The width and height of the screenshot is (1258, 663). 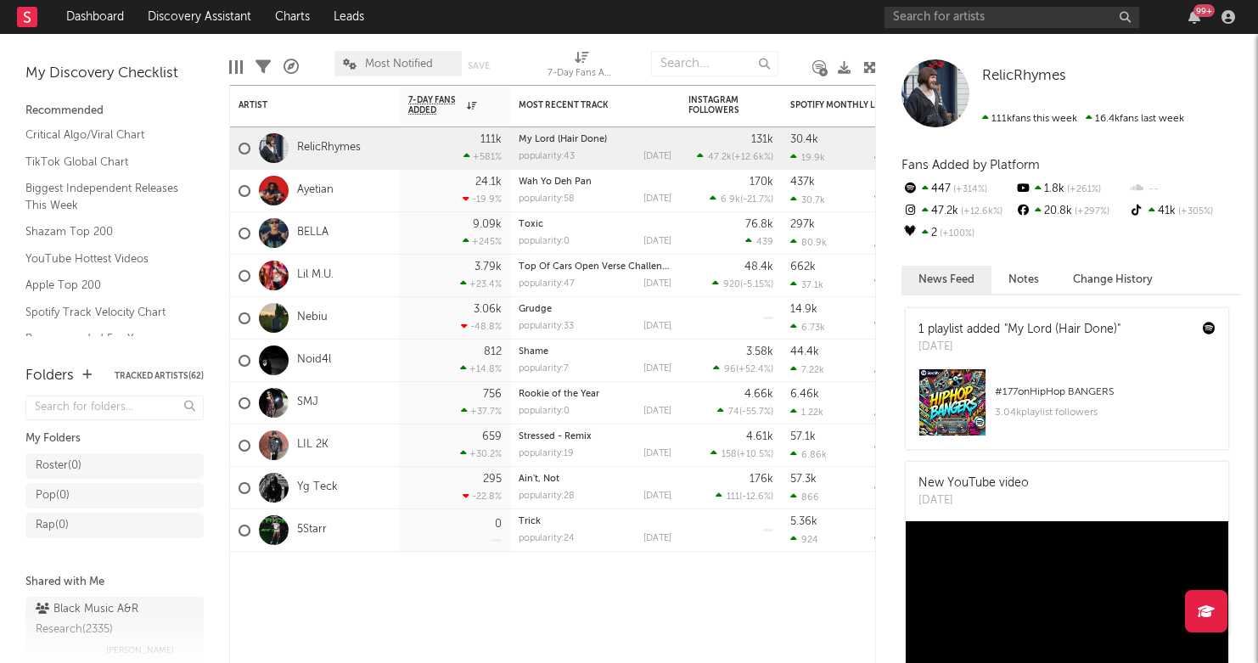 What do you see at coordinates (807, 284) in the screenshot?
I see `div: 37.1k` at bounding box center [807, 284].